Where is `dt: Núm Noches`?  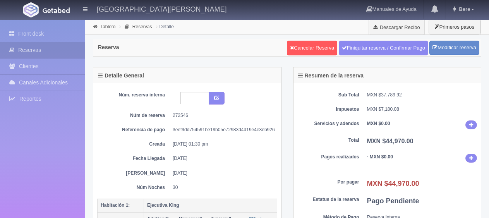 dt: Núm Noches is located at coordinates (134, 187).